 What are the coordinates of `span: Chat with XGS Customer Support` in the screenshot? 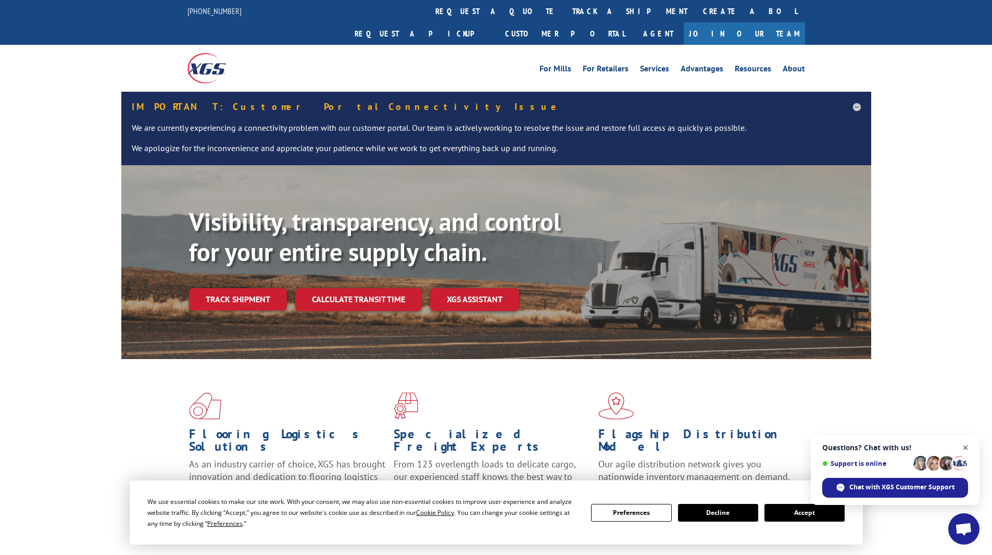 It's located at (902, 487).